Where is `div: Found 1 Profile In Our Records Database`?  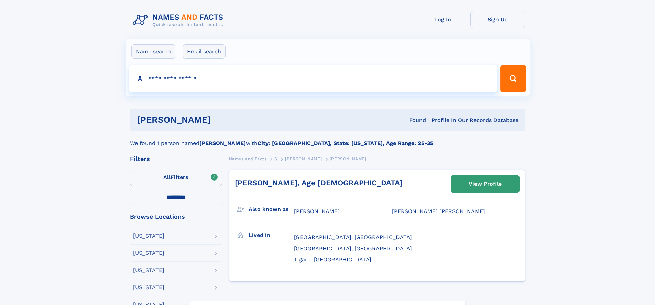 div: Found 1 Profile In Our Records Database is located at coordinates (414, 120).